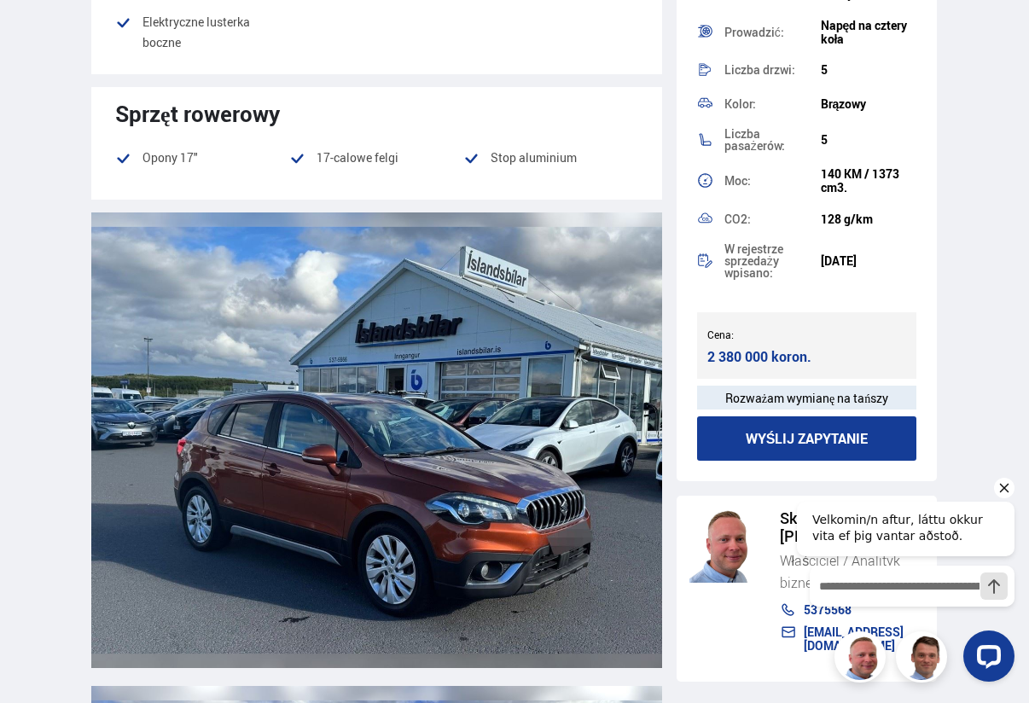 The image size is (1029, 703). What do you see at coordinates (840, 571) in the screenshot?
I see `font: Właściciel / Analityk biznesowy` at bounding box center [840, 571].